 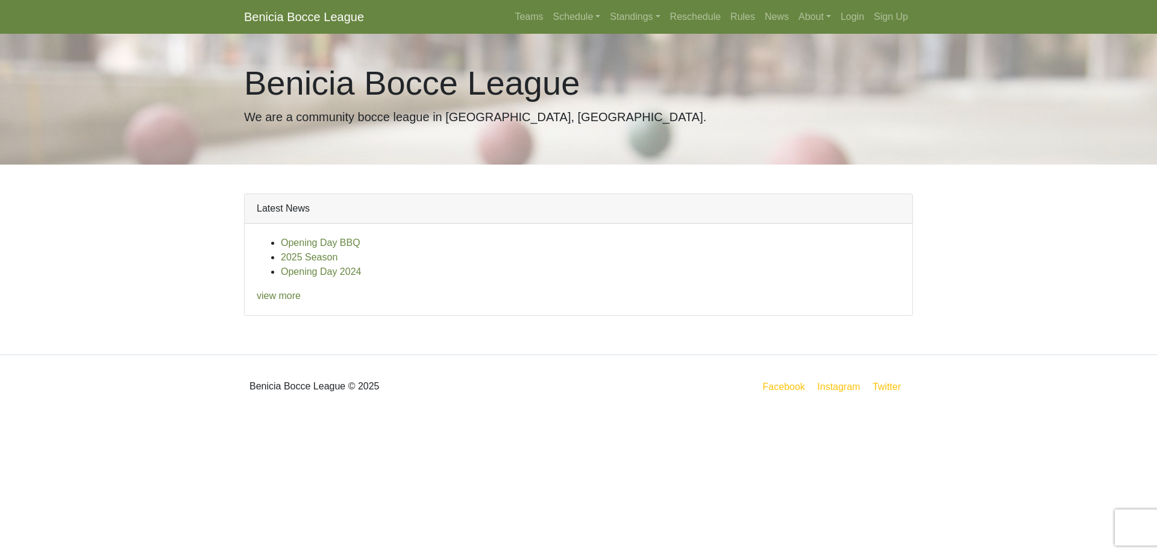 I want to click on a: Opening Day 2024, so click(x=321, y=271).